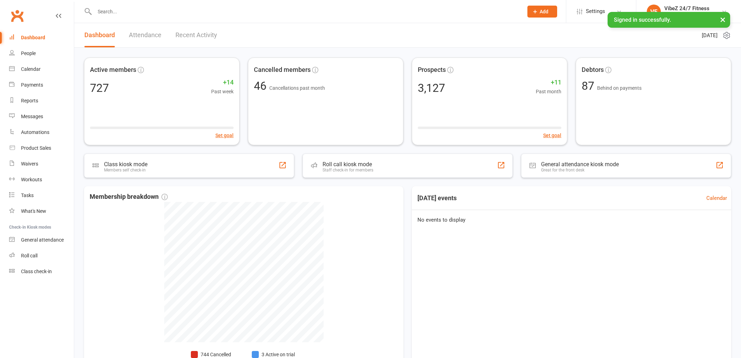  I want to click on a: Waivers, so click(41, 164).